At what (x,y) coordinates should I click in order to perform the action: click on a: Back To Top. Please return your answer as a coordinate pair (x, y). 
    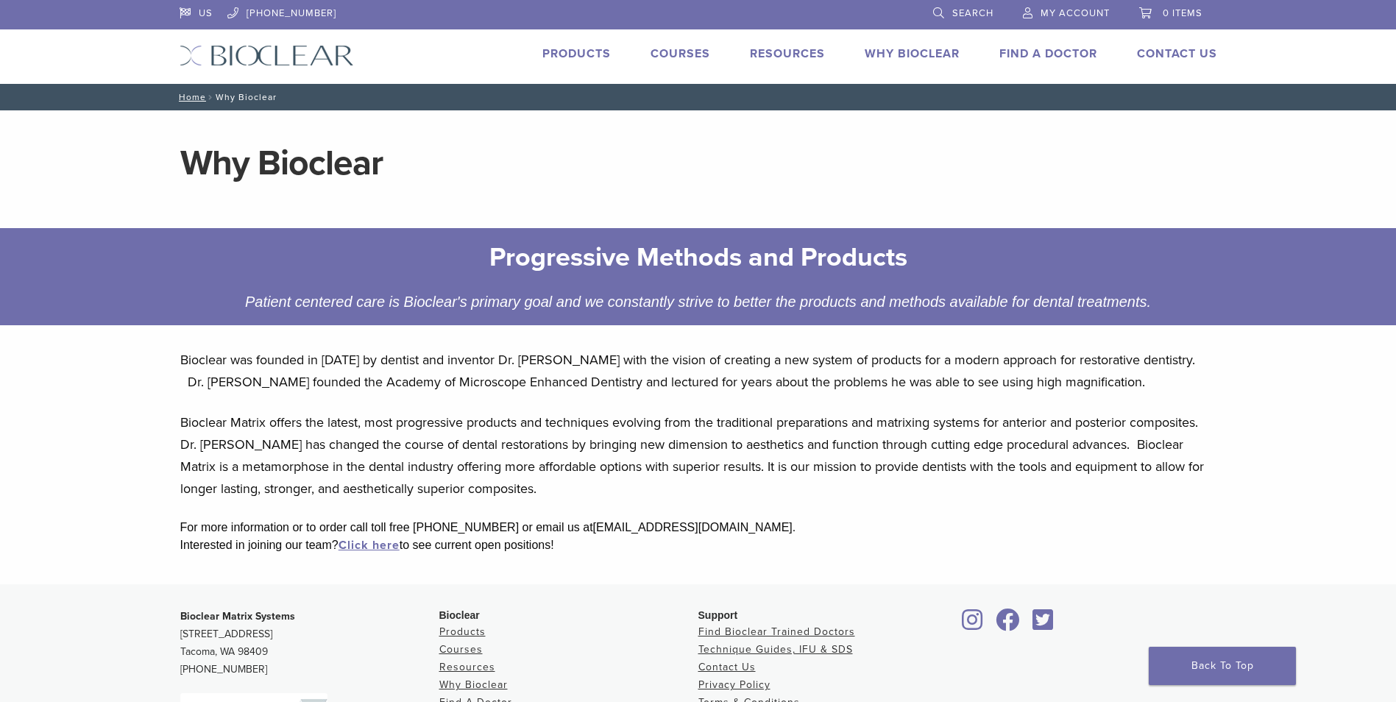
    Looking at the image, I should click on (1222, 666).